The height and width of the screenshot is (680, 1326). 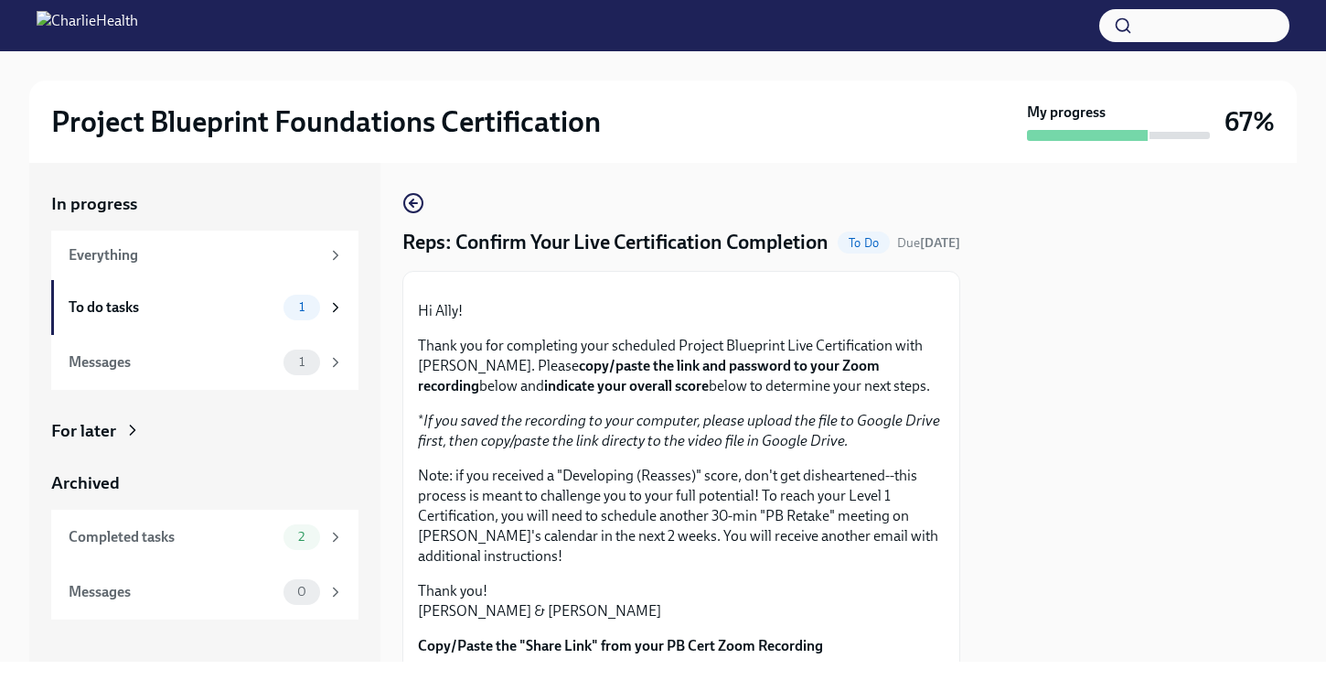 I want to click on h4: Reps: Confirm Your Live Certification Completion, so click(x=616, y=242).